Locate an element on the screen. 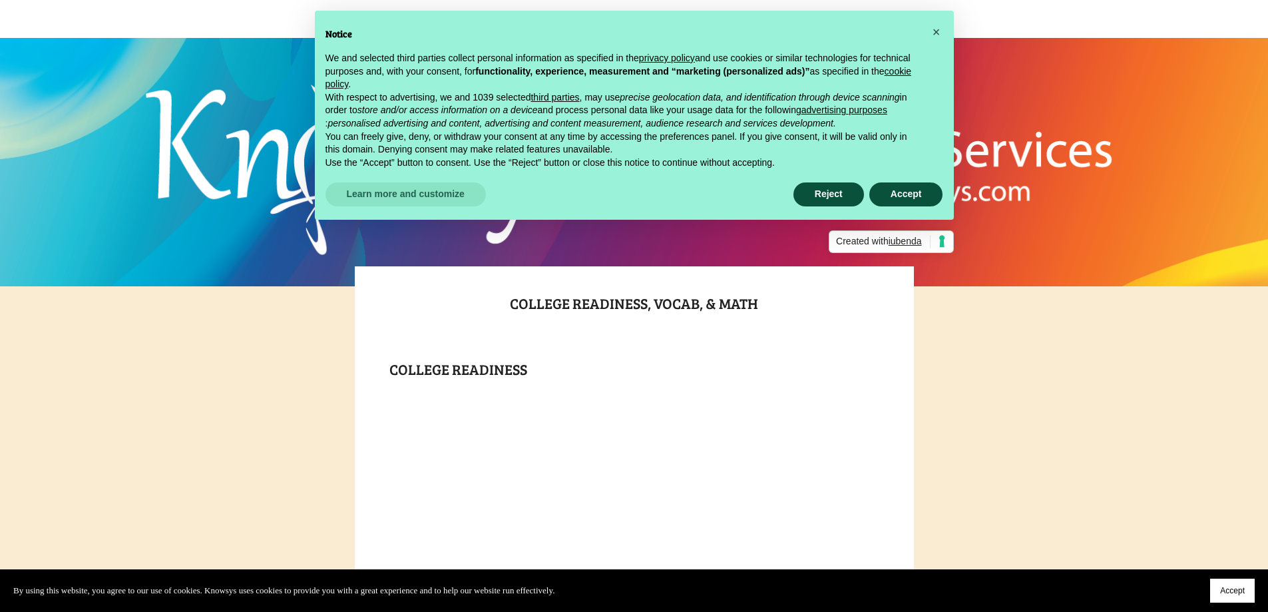 This screenshot has width=1268, height=612. button: advertising purposes is located at coordinates (844, 110).